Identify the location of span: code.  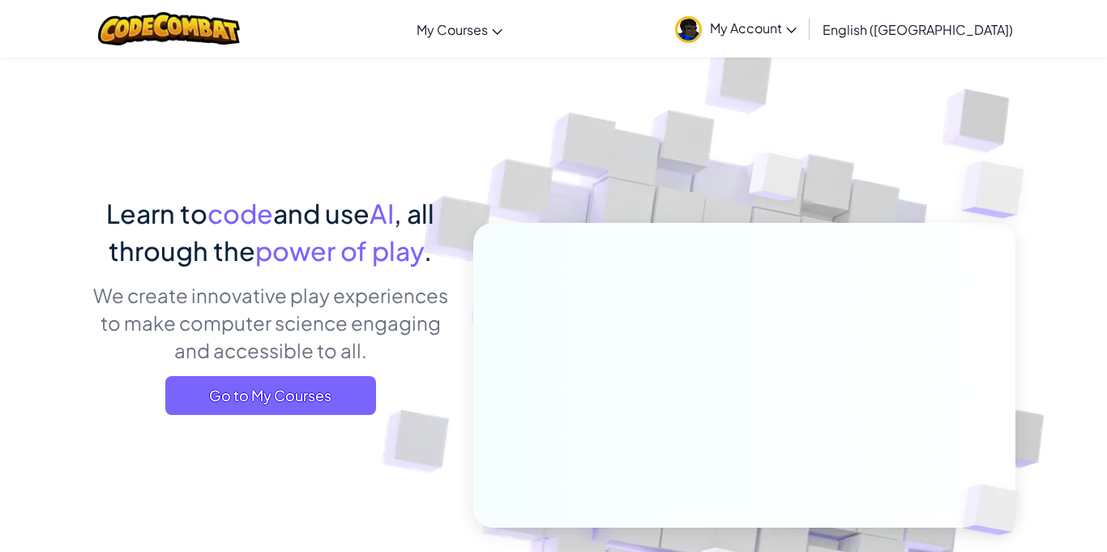
(240, 213).